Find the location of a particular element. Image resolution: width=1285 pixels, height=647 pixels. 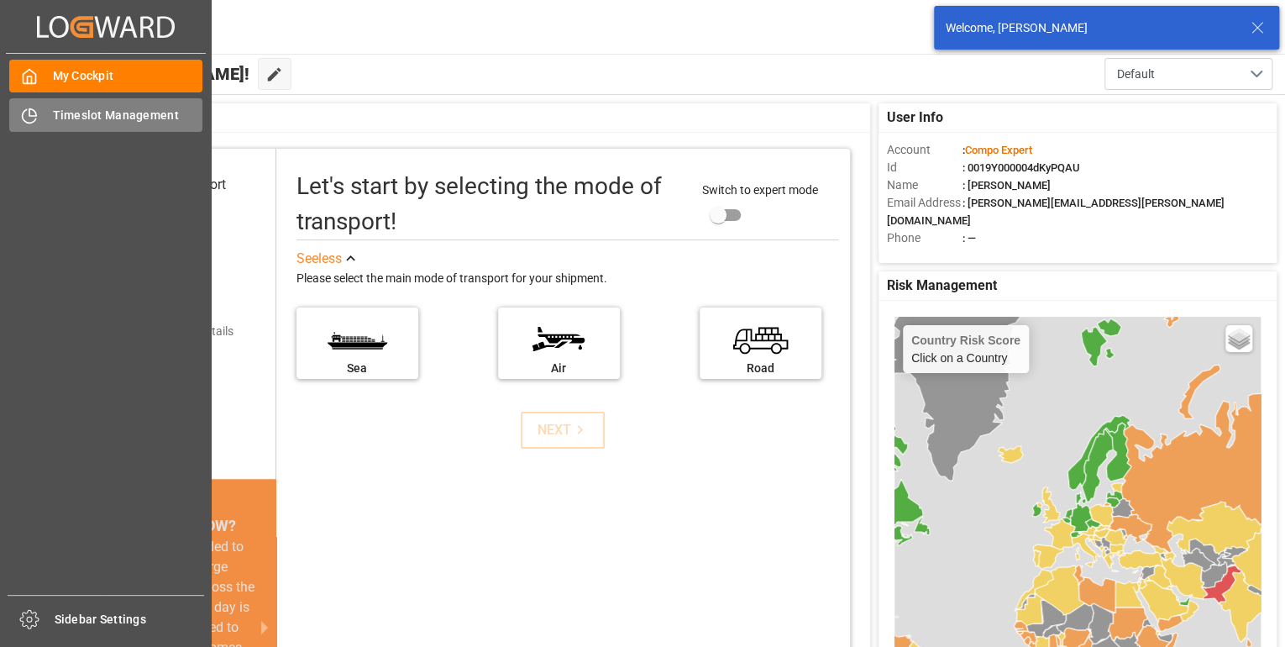

div: Please select the main mode of transport for your shipment. is located at coordinates (567, 279).